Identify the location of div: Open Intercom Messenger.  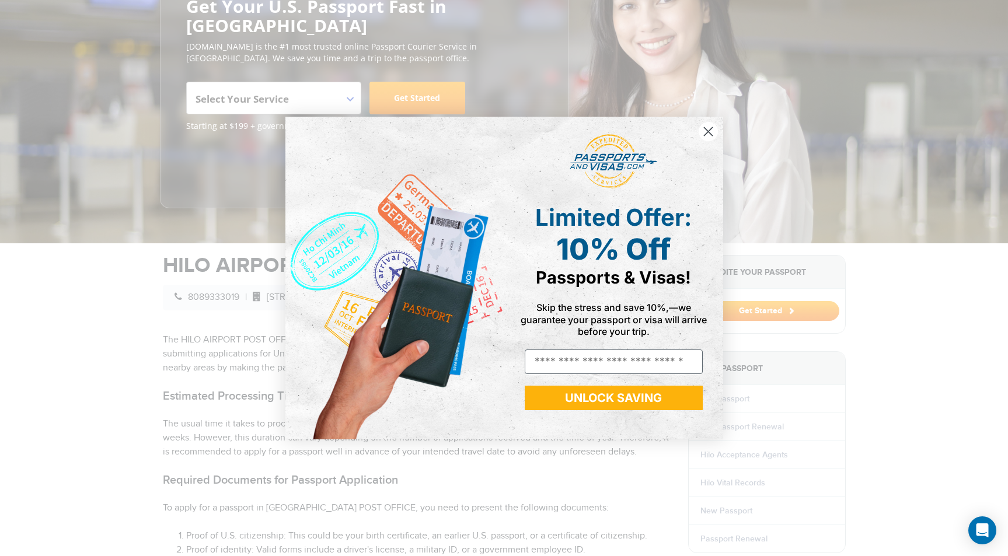
(983, 531).